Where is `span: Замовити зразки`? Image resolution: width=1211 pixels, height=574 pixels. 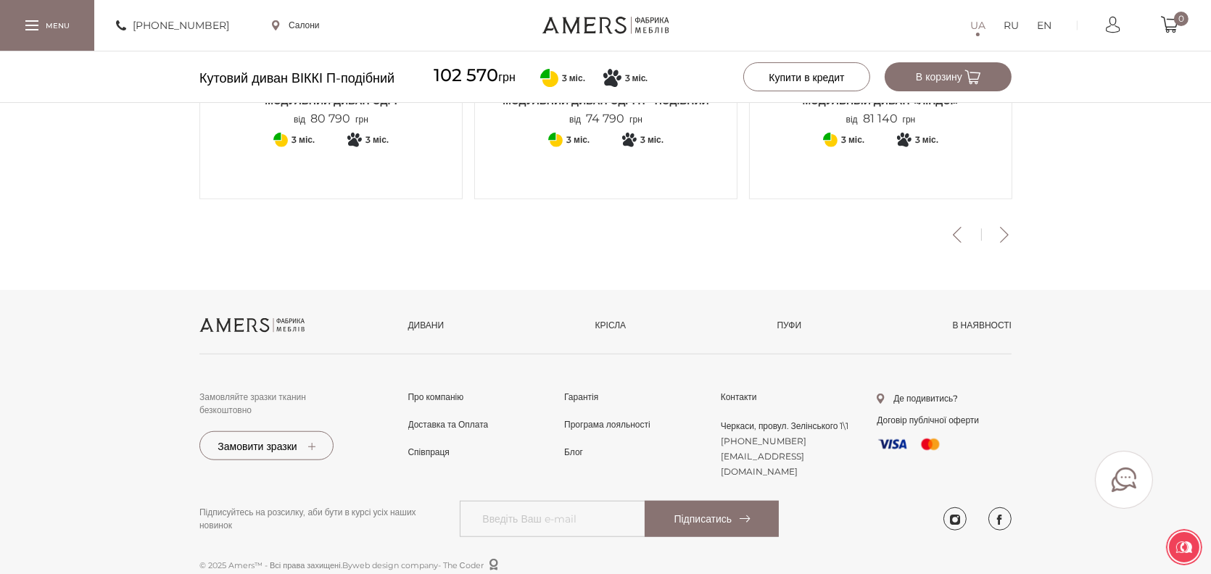
span: Замовити зразки is located at coordinates (266, 447).